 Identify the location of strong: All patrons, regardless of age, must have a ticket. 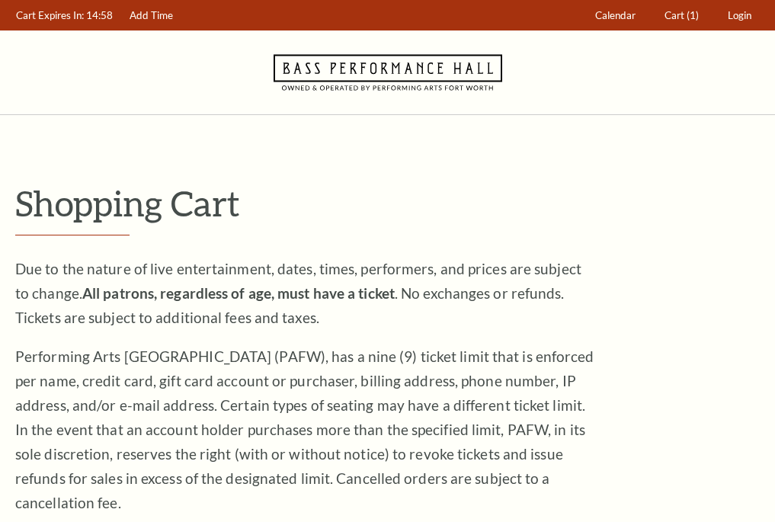
(239, 293).